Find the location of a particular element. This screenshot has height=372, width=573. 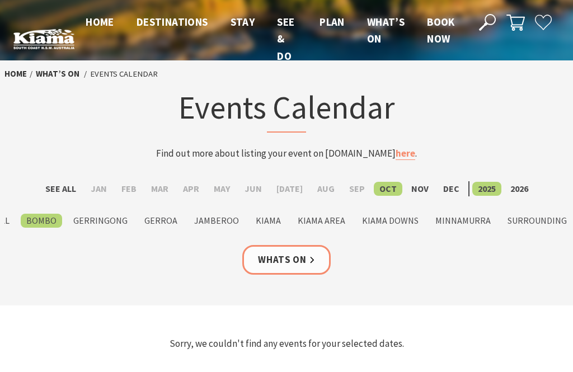

label: 2025 is located at coordinates (487, 189).